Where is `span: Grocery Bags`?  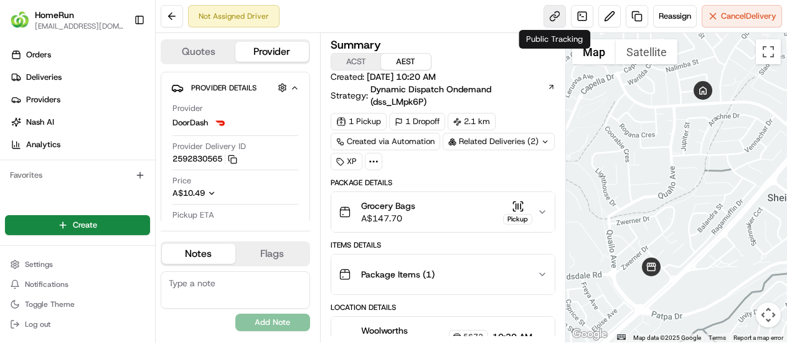
span: Grocery Bags is located at coordinates (388, 206).